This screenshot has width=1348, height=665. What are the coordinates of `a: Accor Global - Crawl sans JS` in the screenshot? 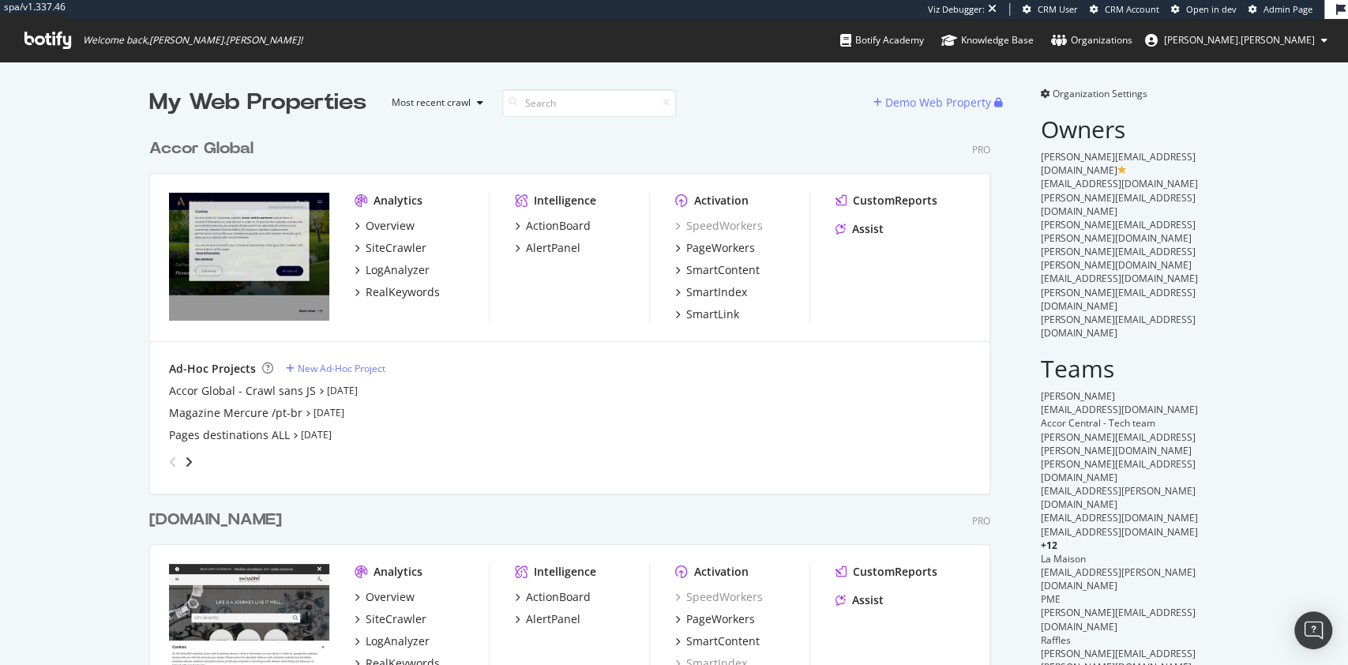 It's located at (243, 391).